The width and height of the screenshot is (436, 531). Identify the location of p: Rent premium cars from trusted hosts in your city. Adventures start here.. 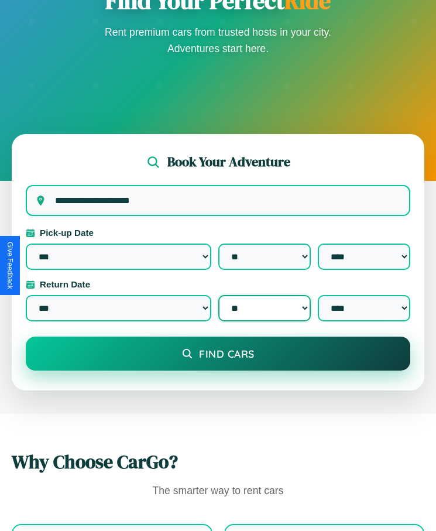
(218, 40).